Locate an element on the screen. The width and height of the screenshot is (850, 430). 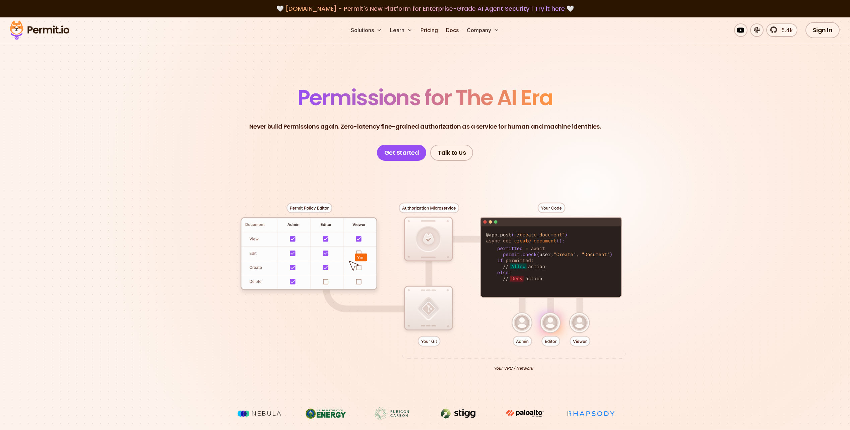
button: Learn is located at coordinates (401, 30).